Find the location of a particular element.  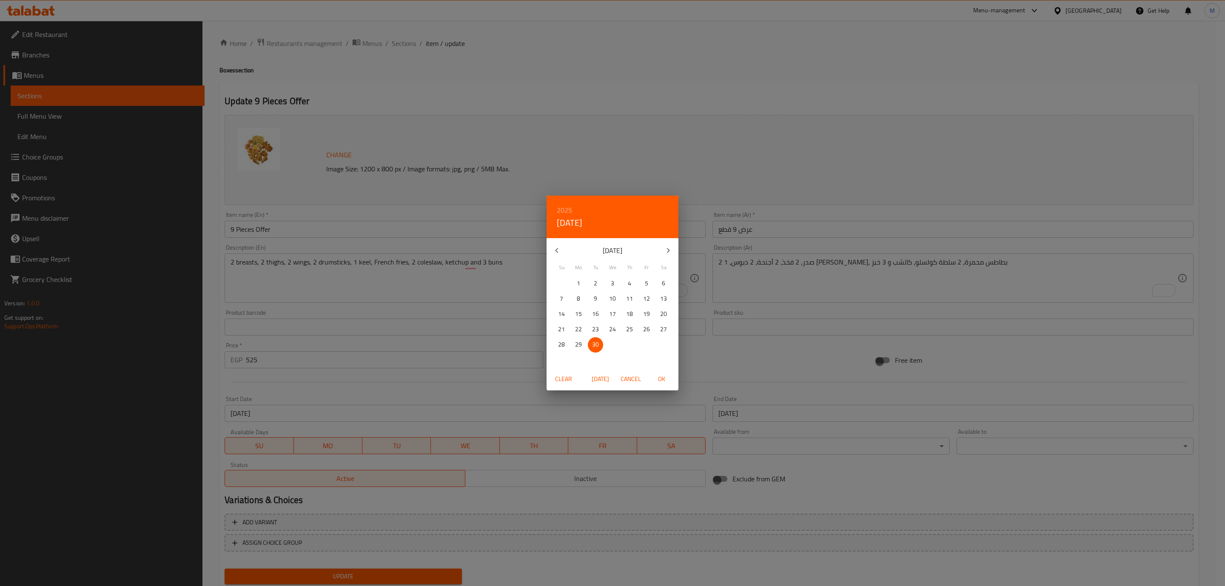

button: 2025 is located at coordinates (564, 210).